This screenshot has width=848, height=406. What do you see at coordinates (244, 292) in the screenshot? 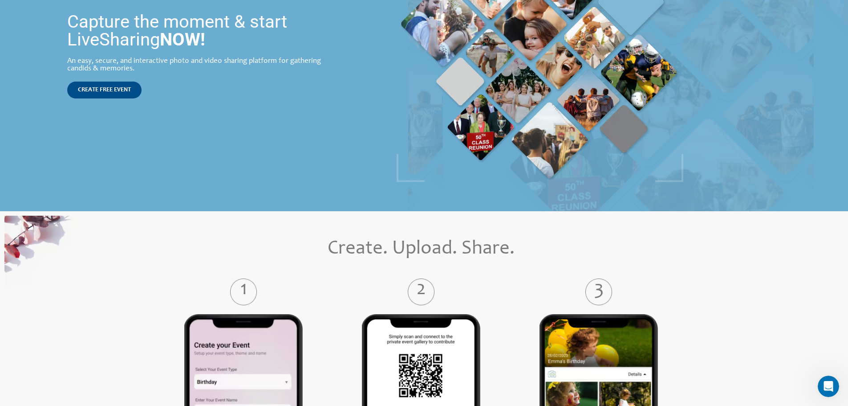
I see `label: 1` at bounding box center [244, 292].